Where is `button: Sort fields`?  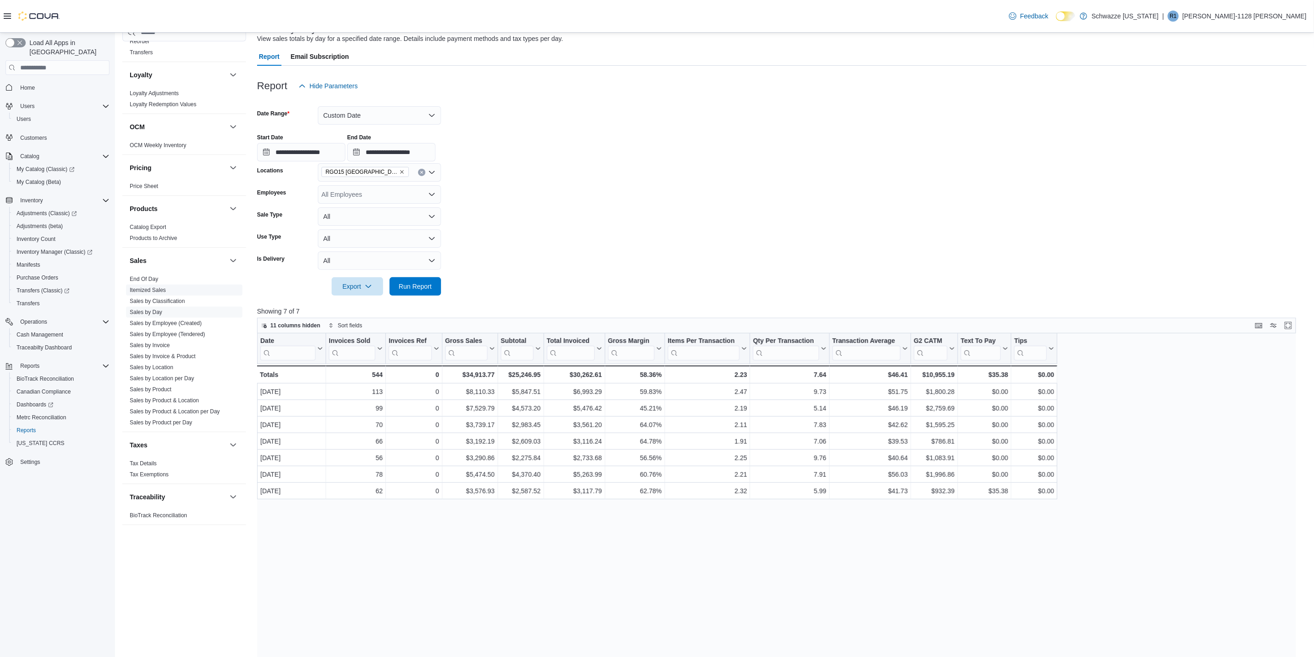 button: Sort fields is located at coordinates (345, 326).